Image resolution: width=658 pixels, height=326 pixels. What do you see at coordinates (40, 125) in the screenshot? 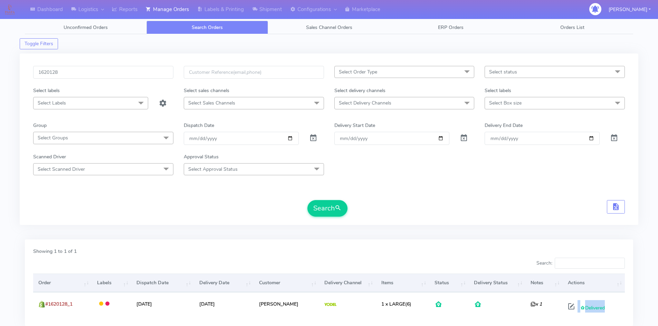
I see `label: Group` at bounding box center [40, 125].